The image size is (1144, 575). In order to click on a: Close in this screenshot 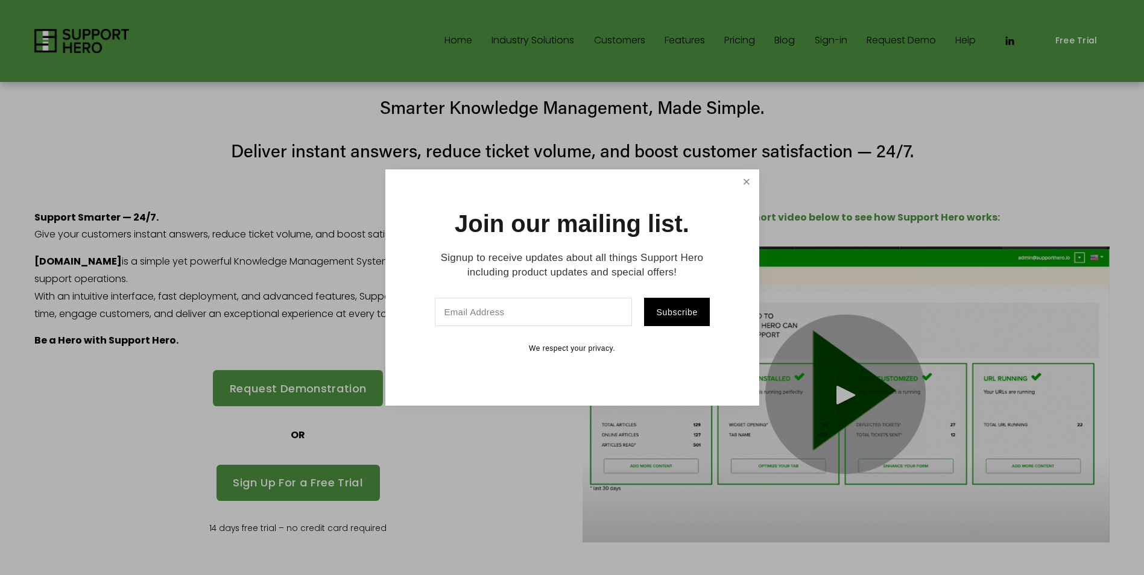, I will do `click(746, 182)`.